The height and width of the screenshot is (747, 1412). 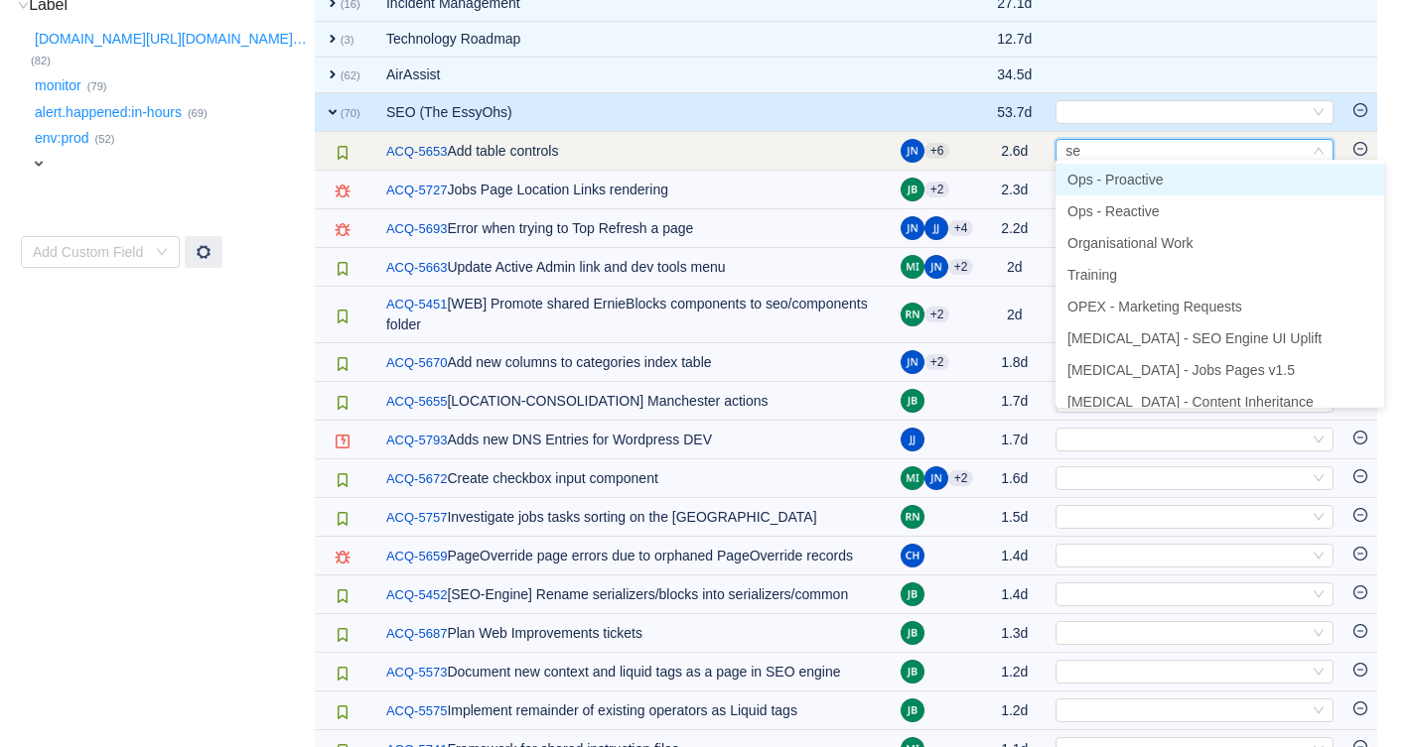 I want to click on td: Update Active Admin link and dev tools menu, so click(x=633, y=267).